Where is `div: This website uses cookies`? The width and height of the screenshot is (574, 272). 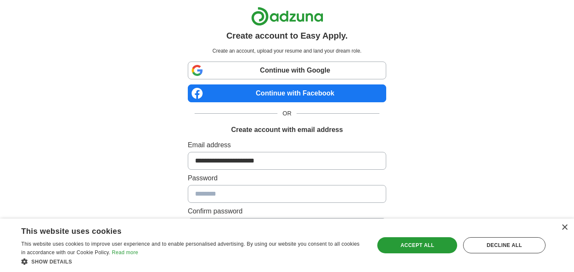 div: This website uses cookies is located at coordinates (182, 230).